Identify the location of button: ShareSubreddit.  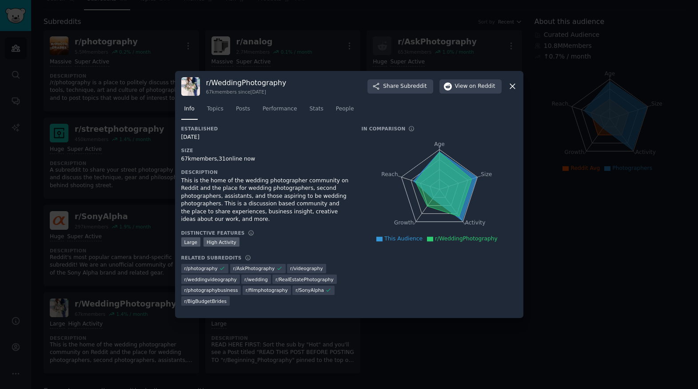
(400, 87).